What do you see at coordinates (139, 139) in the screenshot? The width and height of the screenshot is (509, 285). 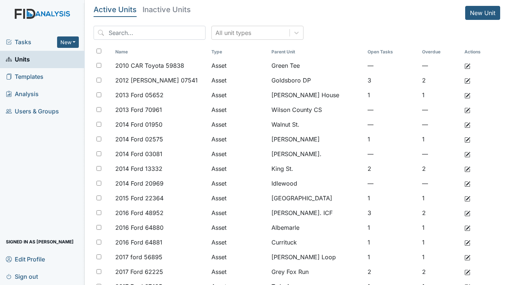 I see `span: 2014 Ford 02575` at bounding box center [139, 139].